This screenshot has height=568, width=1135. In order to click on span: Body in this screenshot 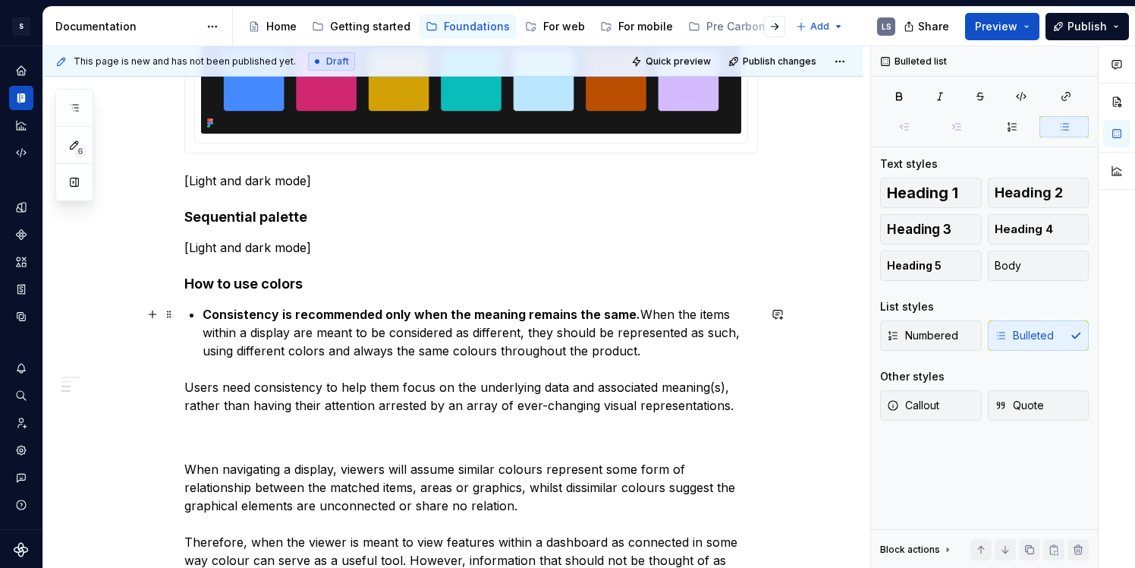, I will do `click(1008, 266)`.